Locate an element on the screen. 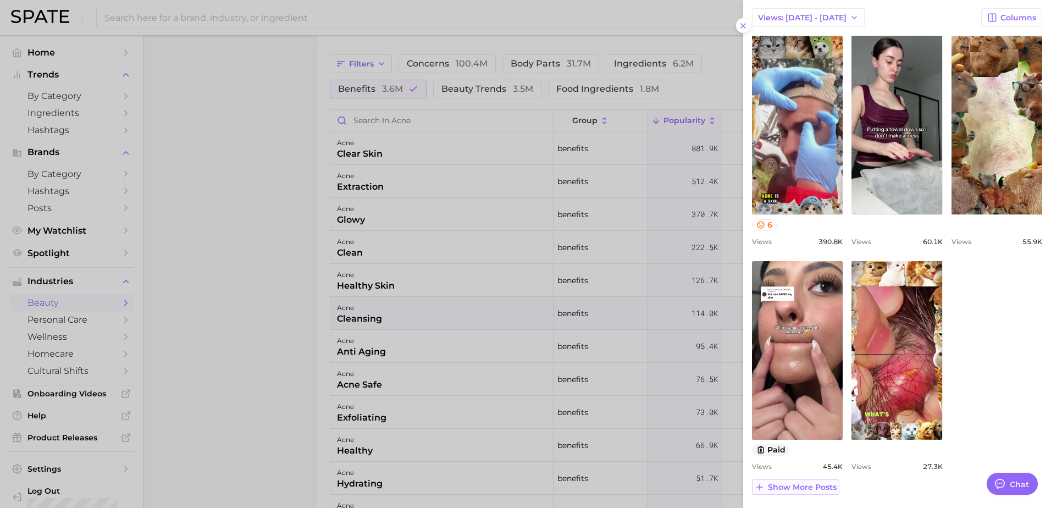 This screenshot has width=1051, height=508. span: 55.9k is located at coordinates (1032, 241).